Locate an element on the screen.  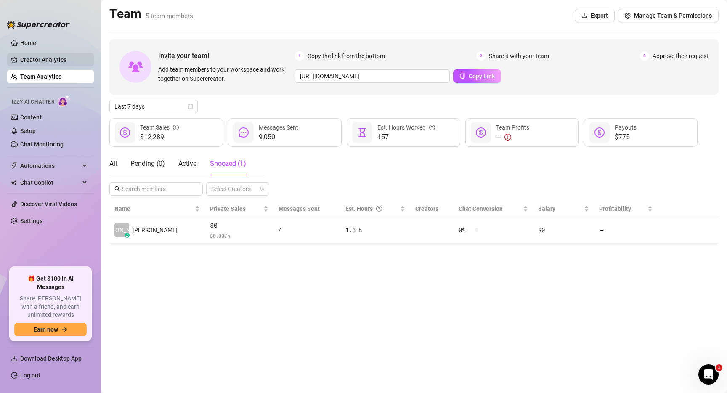
a: Log out is located at coordinates (30, 375).